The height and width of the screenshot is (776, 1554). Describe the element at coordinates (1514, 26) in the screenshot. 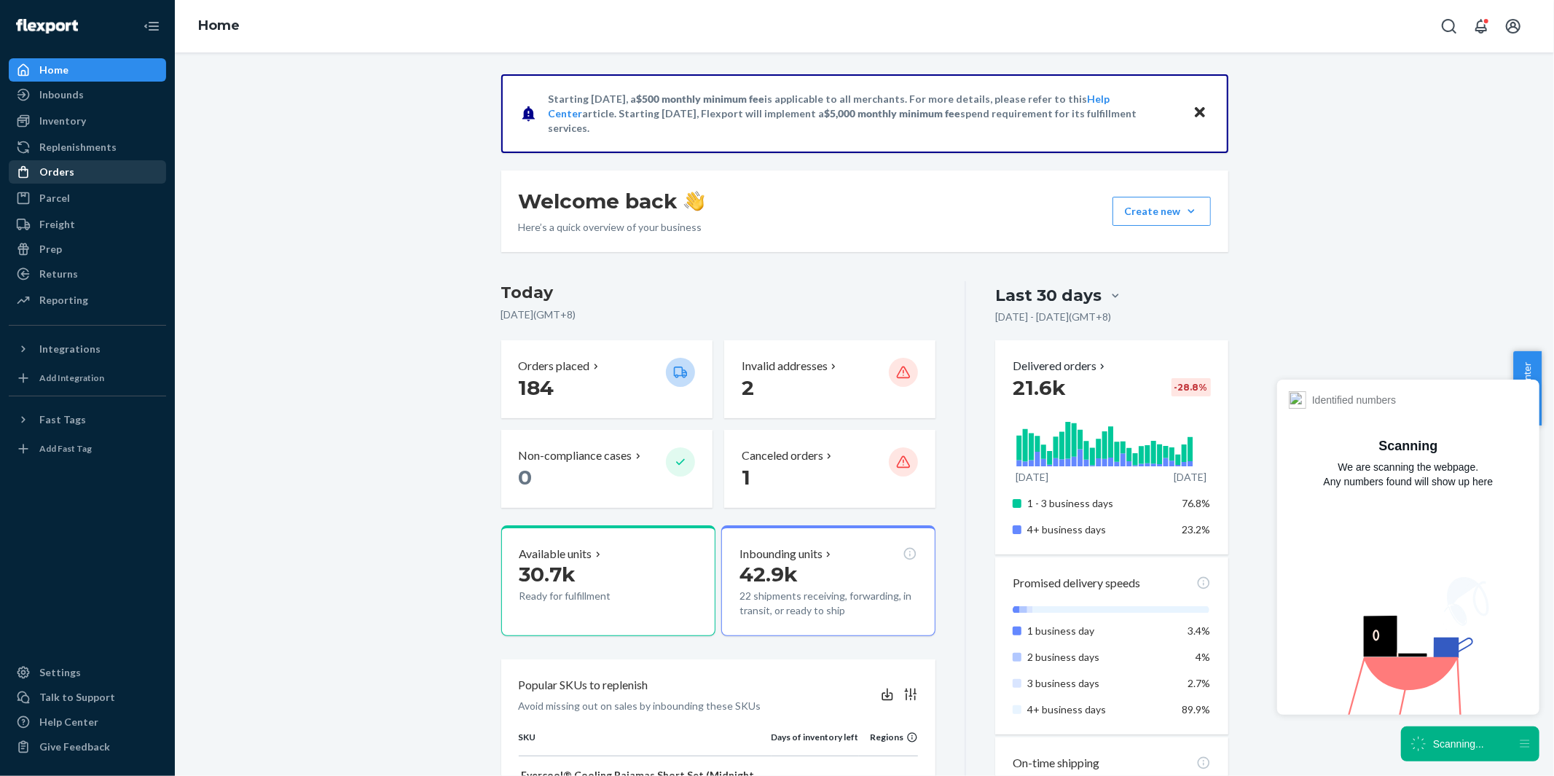

I see `button: Open account menu` at that location.